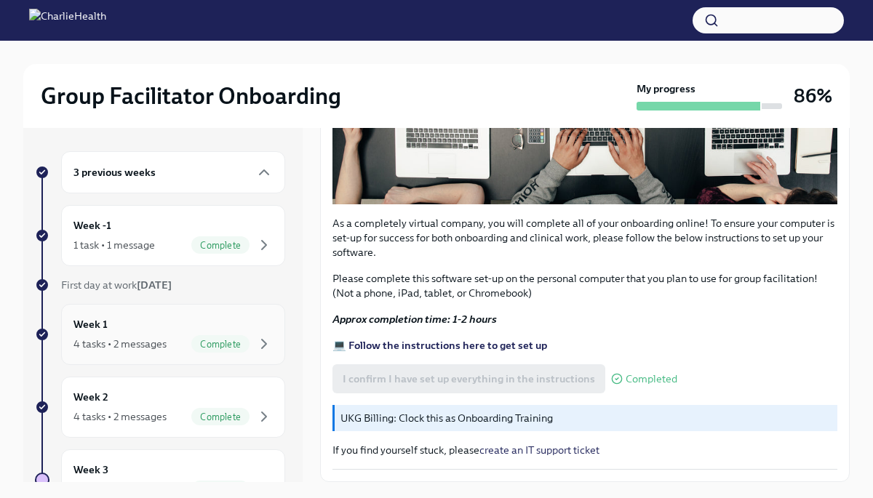  Describe the element at coordinates (114, 245) in the screenshot. I see `div: 1 task • 1 message` at that location.